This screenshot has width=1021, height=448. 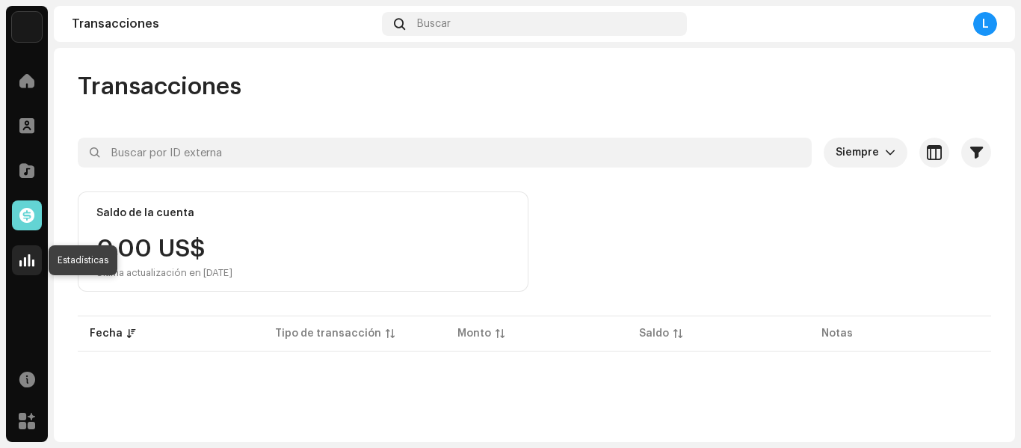 What do you see at coordinates (890, 153) in the screenshot?
I see `div: dropdown trigger` at bounding box center [890, 153].